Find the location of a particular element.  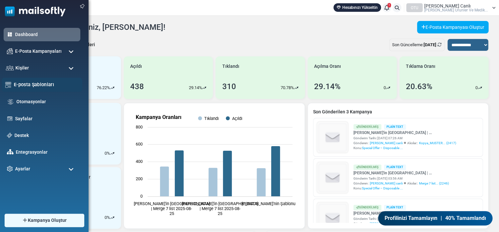

p: 29.14% is located at coordinates (195, 88).